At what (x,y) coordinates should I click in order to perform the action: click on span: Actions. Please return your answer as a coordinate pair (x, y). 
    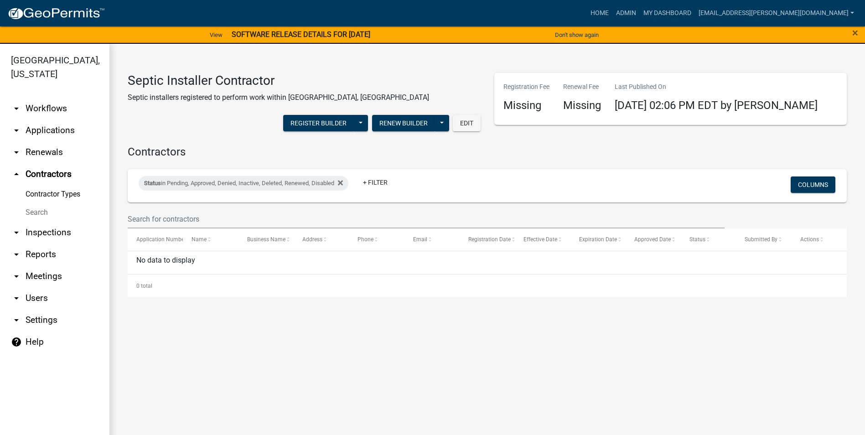
    Looking at the image, I should click on (810, 239).